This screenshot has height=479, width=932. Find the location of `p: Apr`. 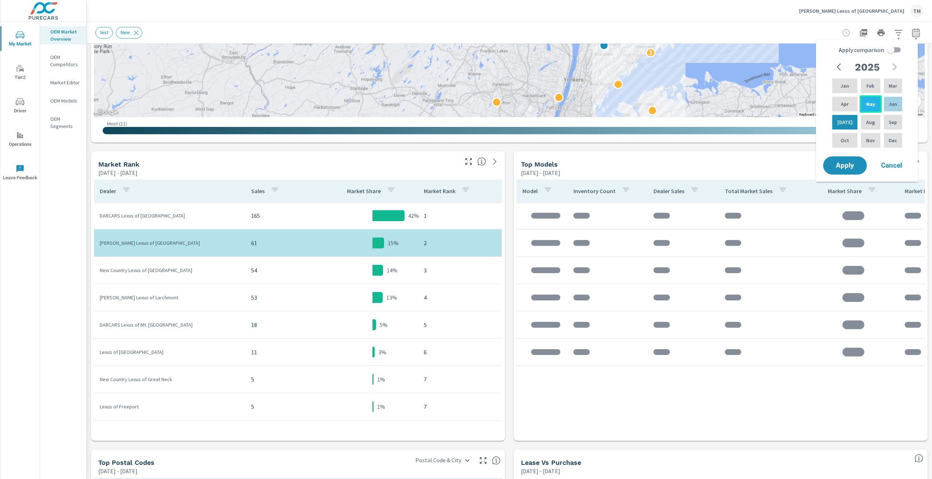

p: Apr is located at coordinates (844, 104).